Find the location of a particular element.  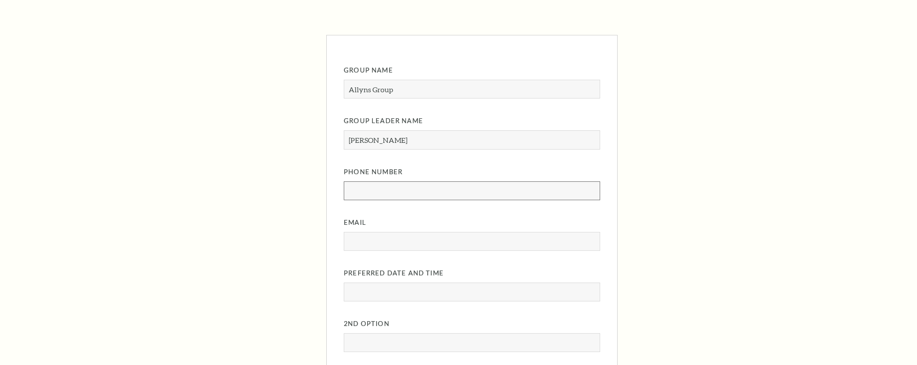

label: Phone Number is located at coordinates (472, 172).